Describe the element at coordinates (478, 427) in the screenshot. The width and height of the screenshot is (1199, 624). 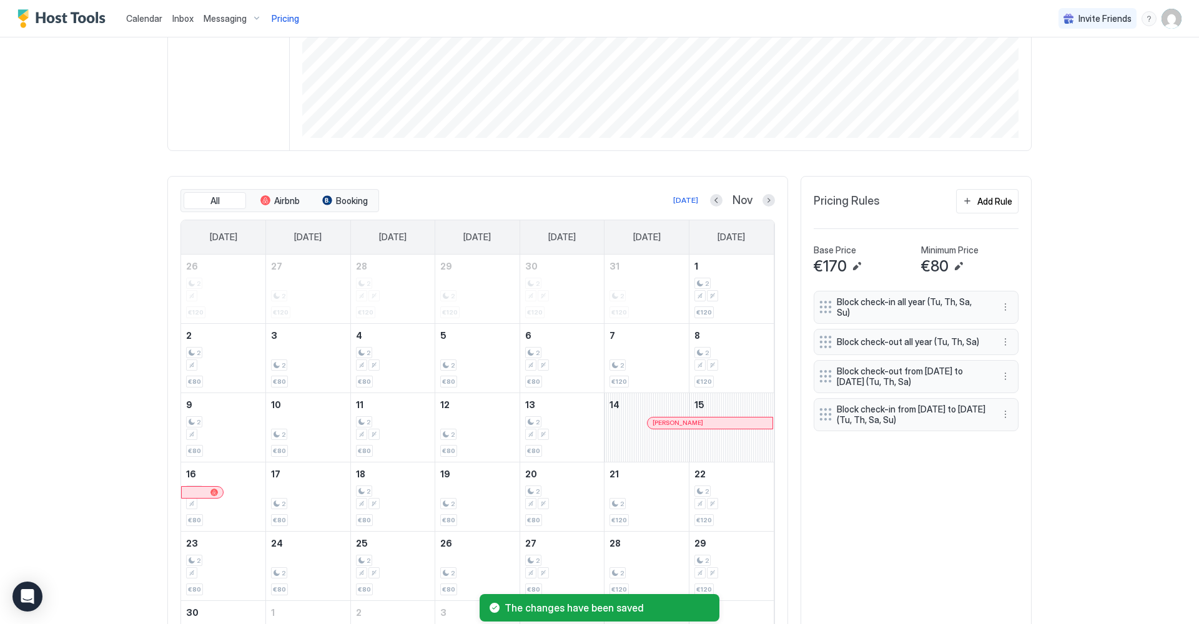
I see `td: November 12, 2025` at that location.